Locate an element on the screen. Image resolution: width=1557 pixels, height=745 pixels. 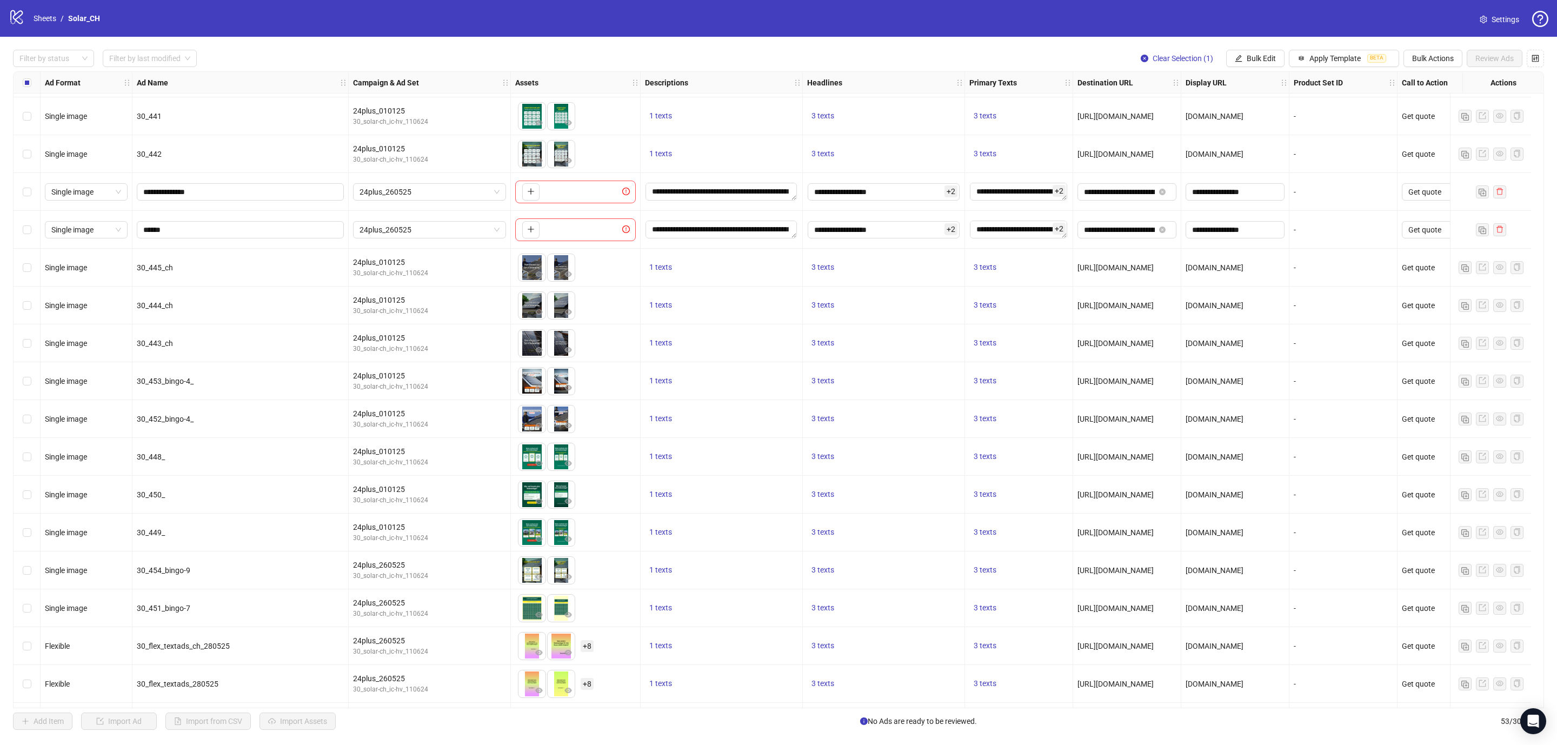
button: Configure table settings is located at coordinates (1535, 58).